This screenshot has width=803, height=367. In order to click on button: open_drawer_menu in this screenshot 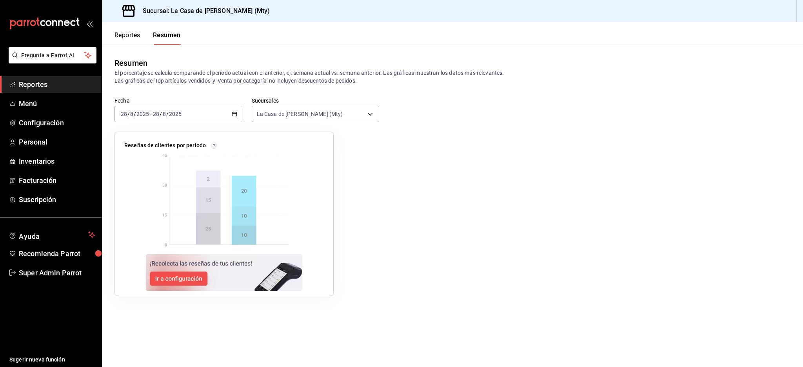, I will do `click(89, 24)`.